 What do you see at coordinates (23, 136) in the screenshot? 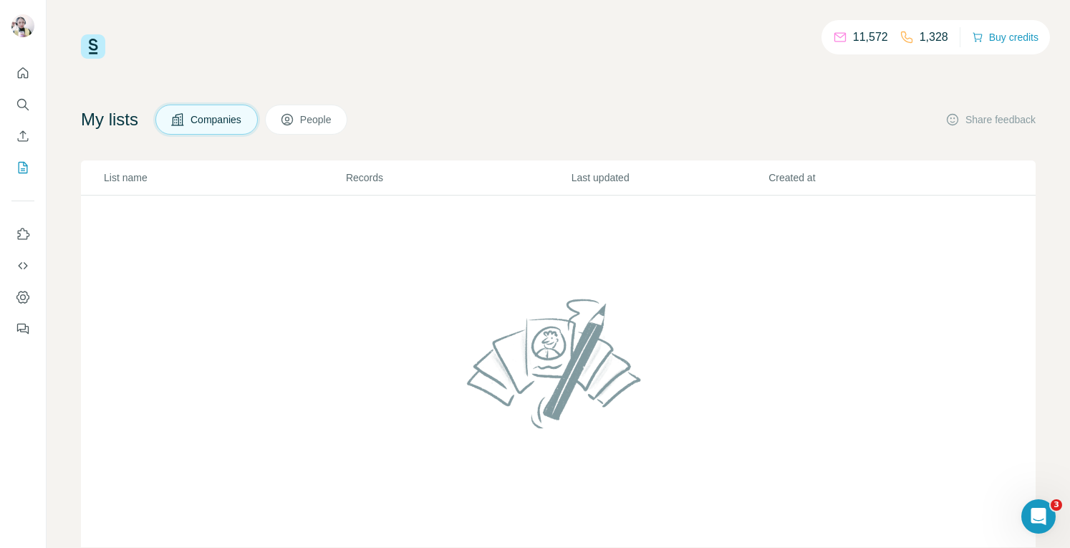
I see `button: Enrich CSV` at bounding box center [23, 136].